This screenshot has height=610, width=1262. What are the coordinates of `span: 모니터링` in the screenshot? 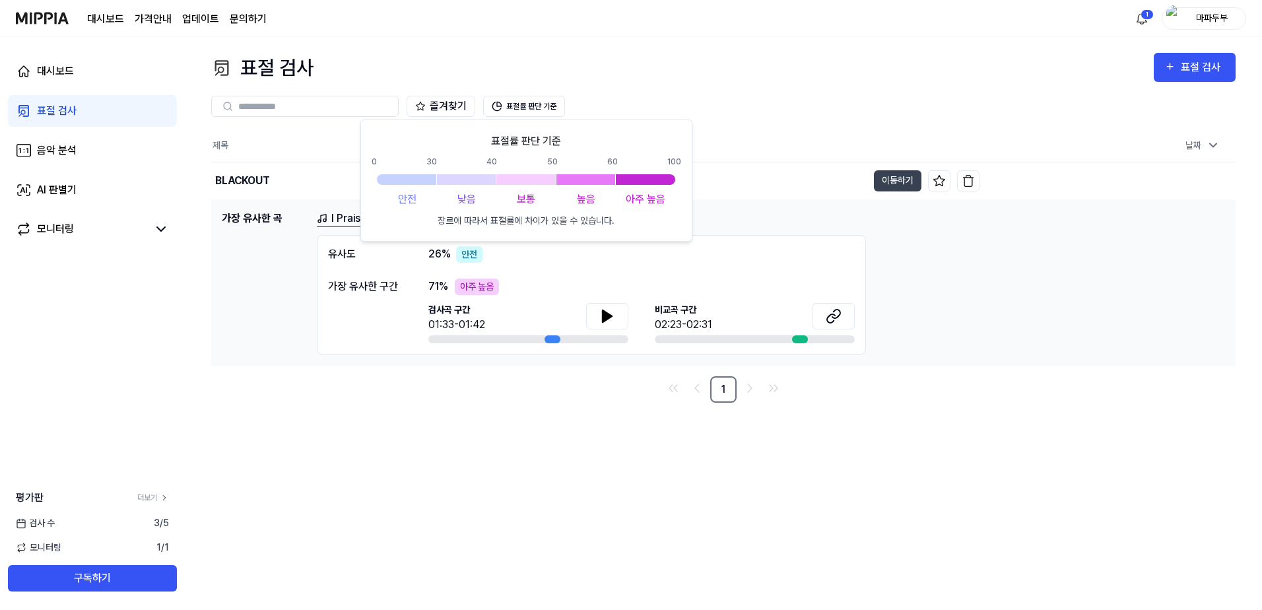 It's located at (38, 547).